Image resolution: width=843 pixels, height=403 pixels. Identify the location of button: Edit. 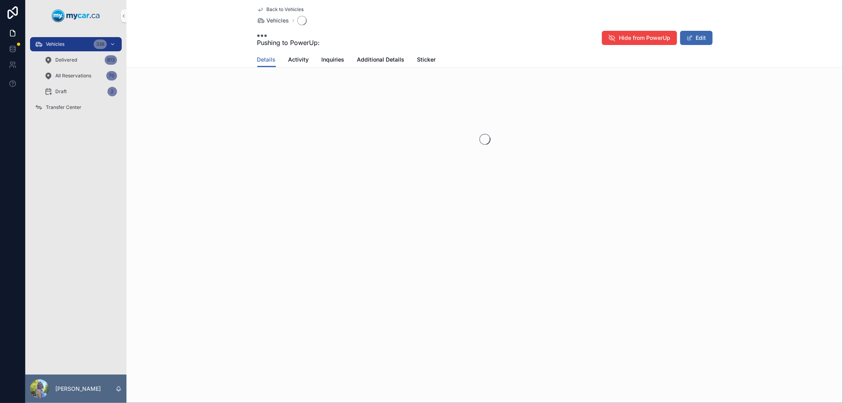
(696, 38).